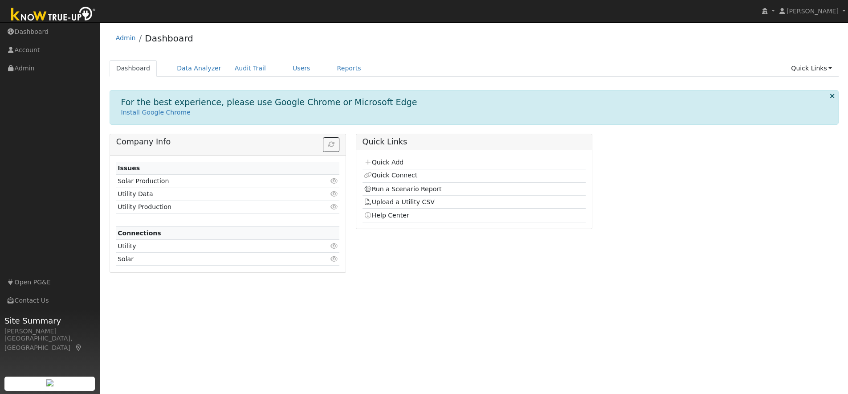 The image size is (848, 394). What do you see at coordinates (126, 38) in the screenshot?
I see `a: Admin` at bounding box center [126, 38].